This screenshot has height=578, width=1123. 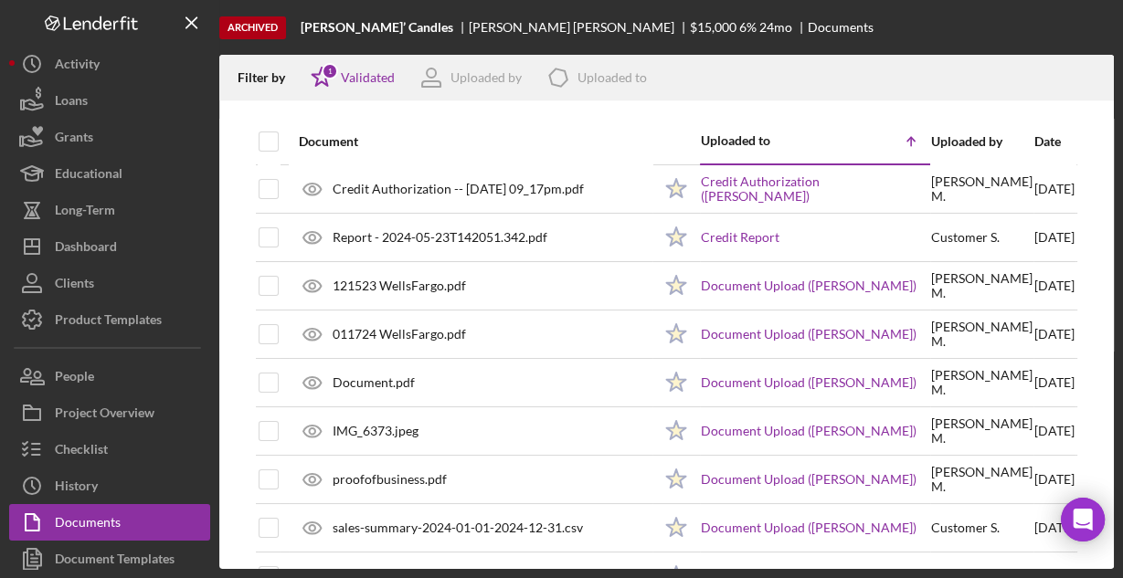 What do you see at coordinates (330, 71) in the screenshot?
I see `div: 1` at bounding box center [330, 71].